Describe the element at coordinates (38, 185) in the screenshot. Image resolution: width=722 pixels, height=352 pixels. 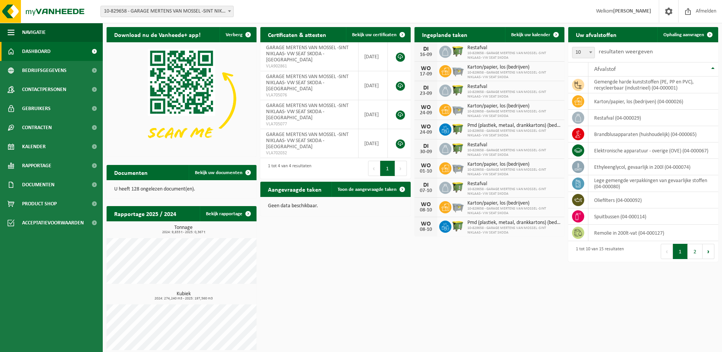
I see `span: Documenten` at that location.